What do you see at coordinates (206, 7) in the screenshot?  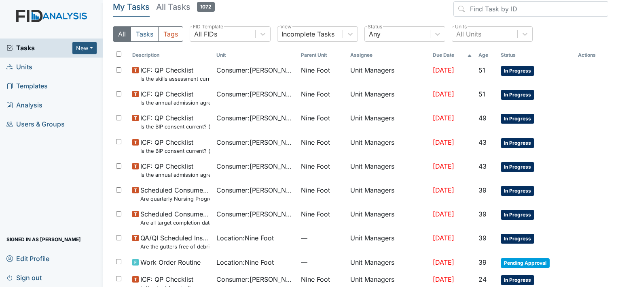 I see `span: 1072` at bounding box center [206, 7].